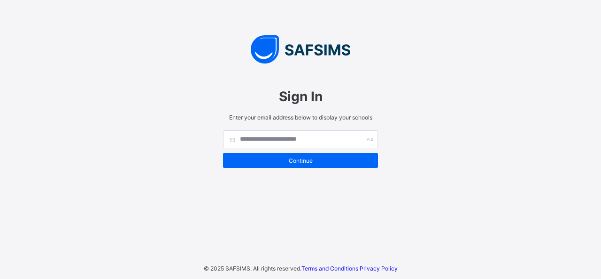 The width and height of the screenshot is (601, 279). Describe the element at coordinates (330, 268) in the screenshot. I see `a: Terms and Conditions` at that location.